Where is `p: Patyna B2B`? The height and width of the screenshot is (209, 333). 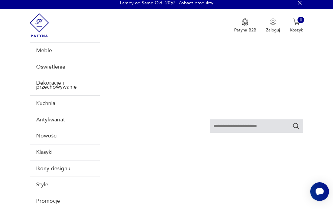 p: Patyna B2B is located at coordinates (245, 30).